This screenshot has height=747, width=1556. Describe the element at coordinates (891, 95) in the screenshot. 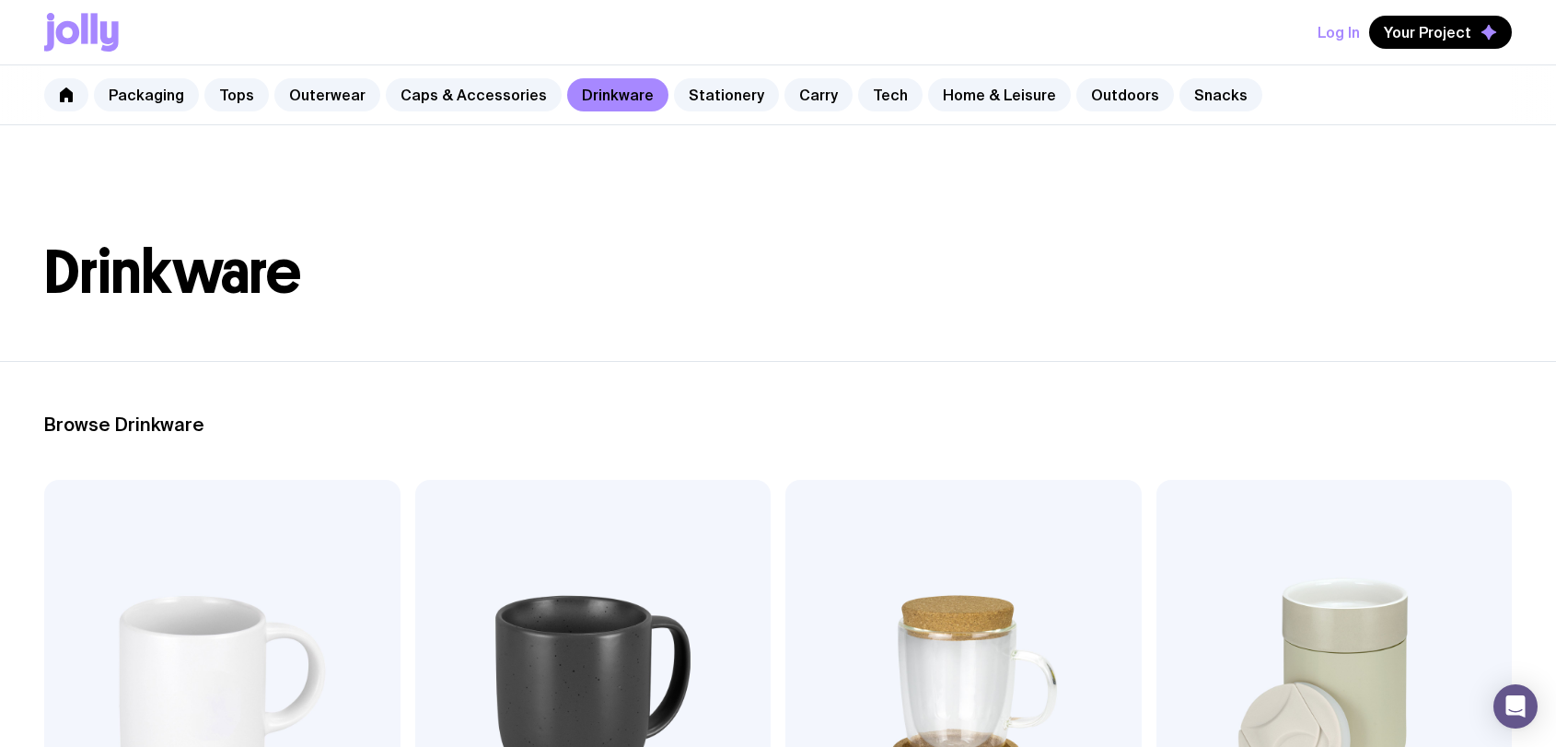

I see `a: Tech` at that location.